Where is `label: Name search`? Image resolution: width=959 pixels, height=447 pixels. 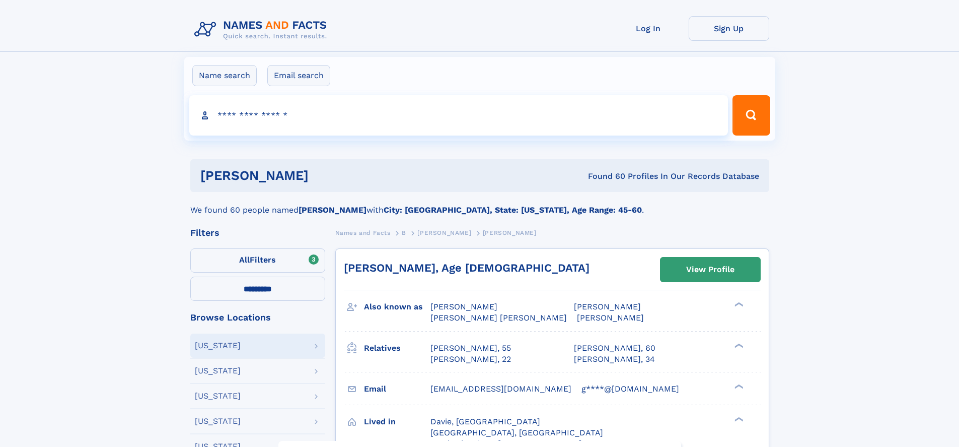 label: Name search is located at coordinates (225, 76).